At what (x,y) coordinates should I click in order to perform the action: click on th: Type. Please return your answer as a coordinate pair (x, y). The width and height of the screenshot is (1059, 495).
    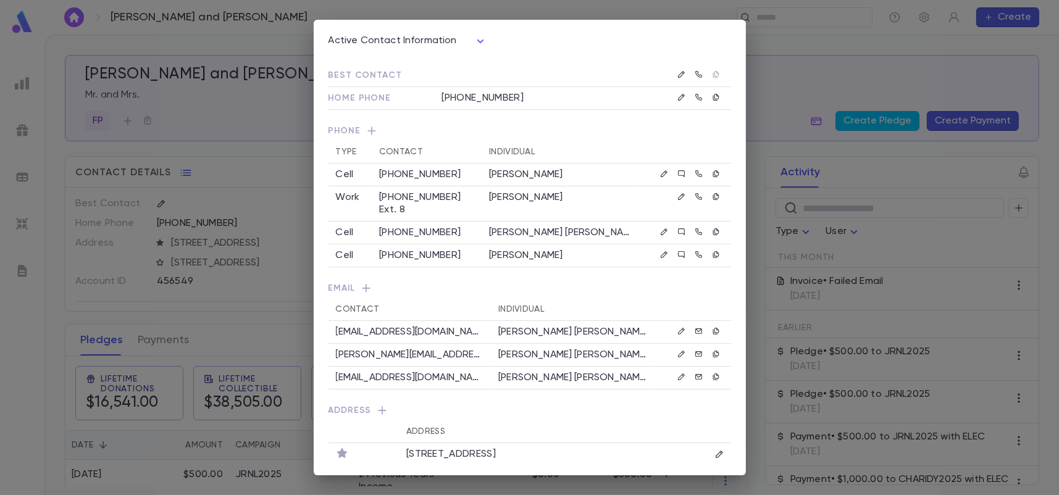
    Looking at the image, I should click on (350, 152).